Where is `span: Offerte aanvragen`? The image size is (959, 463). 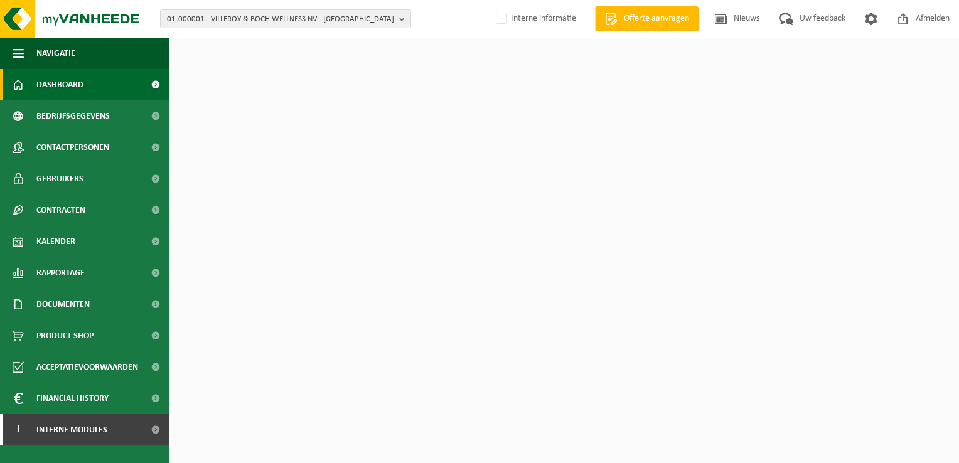
span: Offerte aanvragen is located at coordinates (656, 19).